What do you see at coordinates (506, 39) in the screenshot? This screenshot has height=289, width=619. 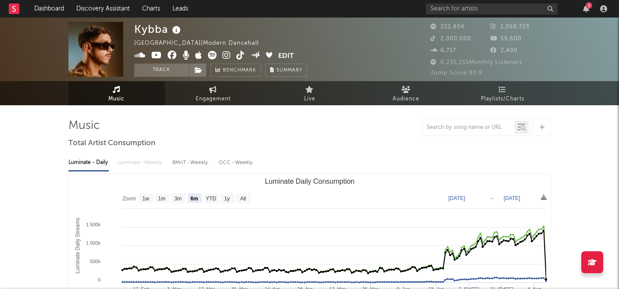 I see `span: 59,600` at bounding box center [506, 39].